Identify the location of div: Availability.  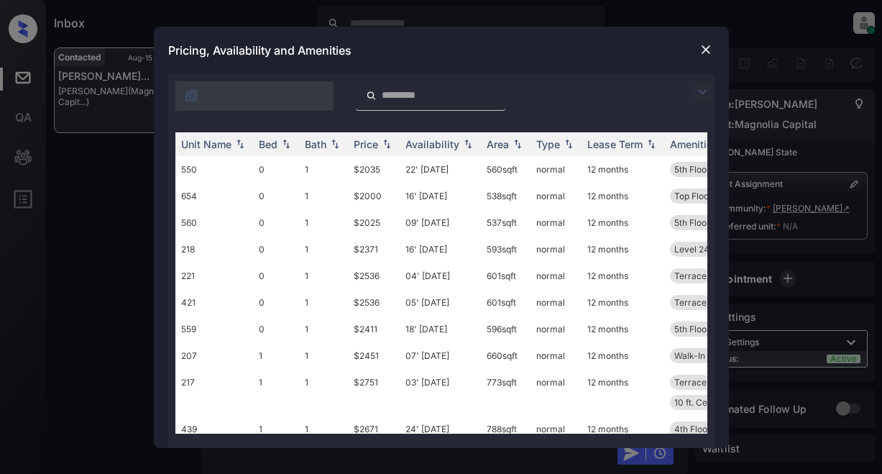
(432, 144).